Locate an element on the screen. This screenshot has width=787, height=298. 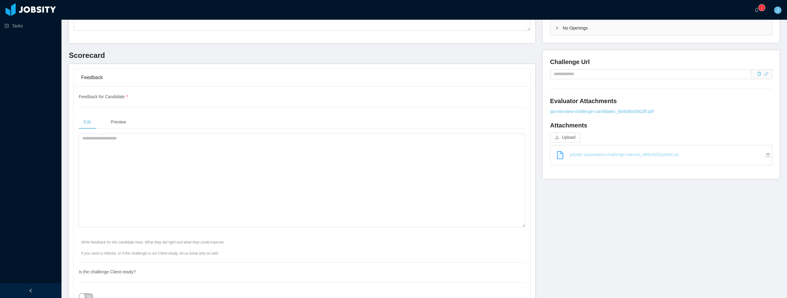
span: Write feedback for the candidate here. What they did right and what they could improve. If you ne... is located at coordinates (274, 248).